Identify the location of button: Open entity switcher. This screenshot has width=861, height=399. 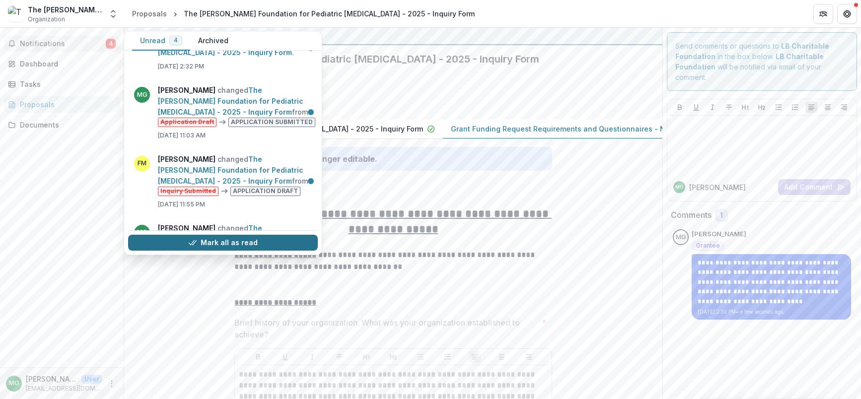
(113, 14).